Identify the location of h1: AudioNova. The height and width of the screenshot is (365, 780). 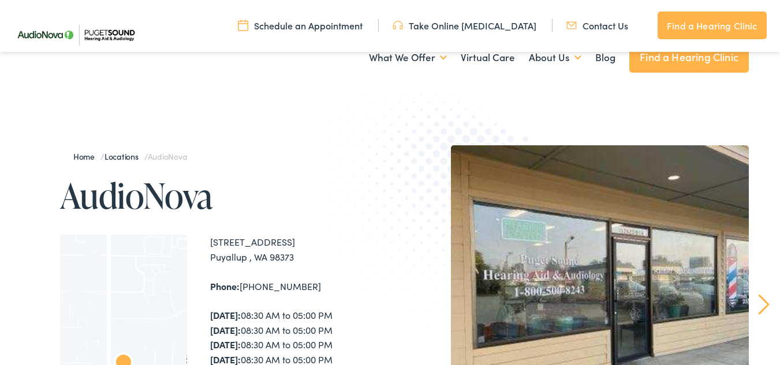
(225, 196).